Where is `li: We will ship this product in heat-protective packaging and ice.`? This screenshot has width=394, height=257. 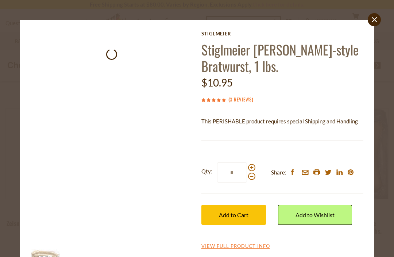
li: We will ship this product in heat-protective packaging and ice. is located at coordinates (286, 136).